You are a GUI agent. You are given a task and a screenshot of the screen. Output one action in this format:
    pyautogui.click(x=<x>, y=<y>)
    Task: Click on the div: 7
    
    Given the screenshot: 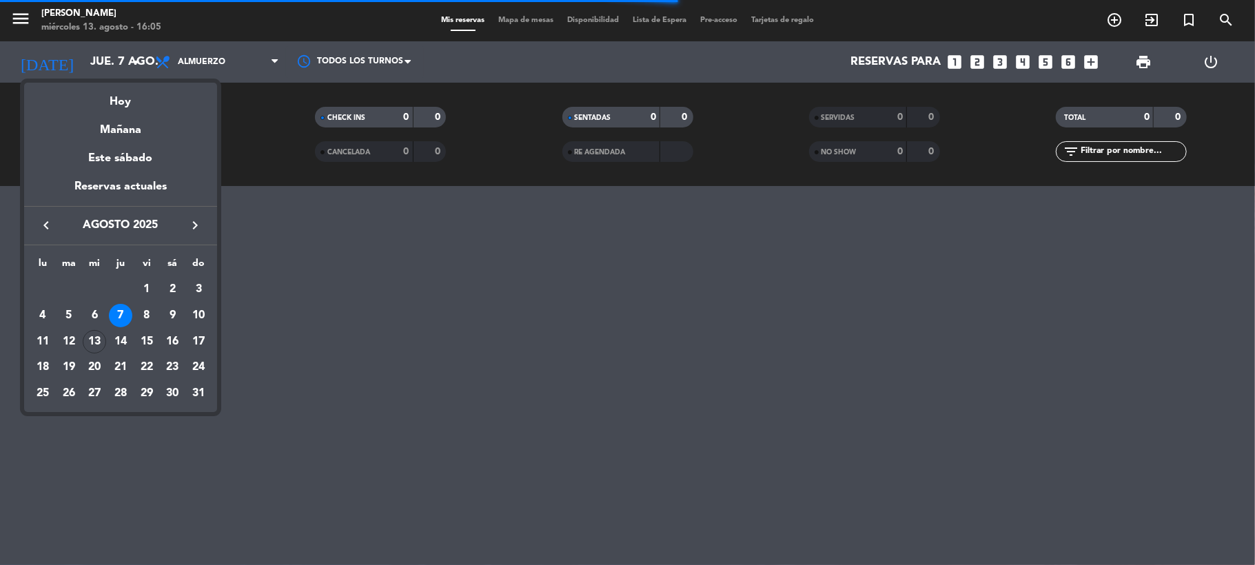 What is the action you would take?
    pyautogui.click(x=121, y=316)
    